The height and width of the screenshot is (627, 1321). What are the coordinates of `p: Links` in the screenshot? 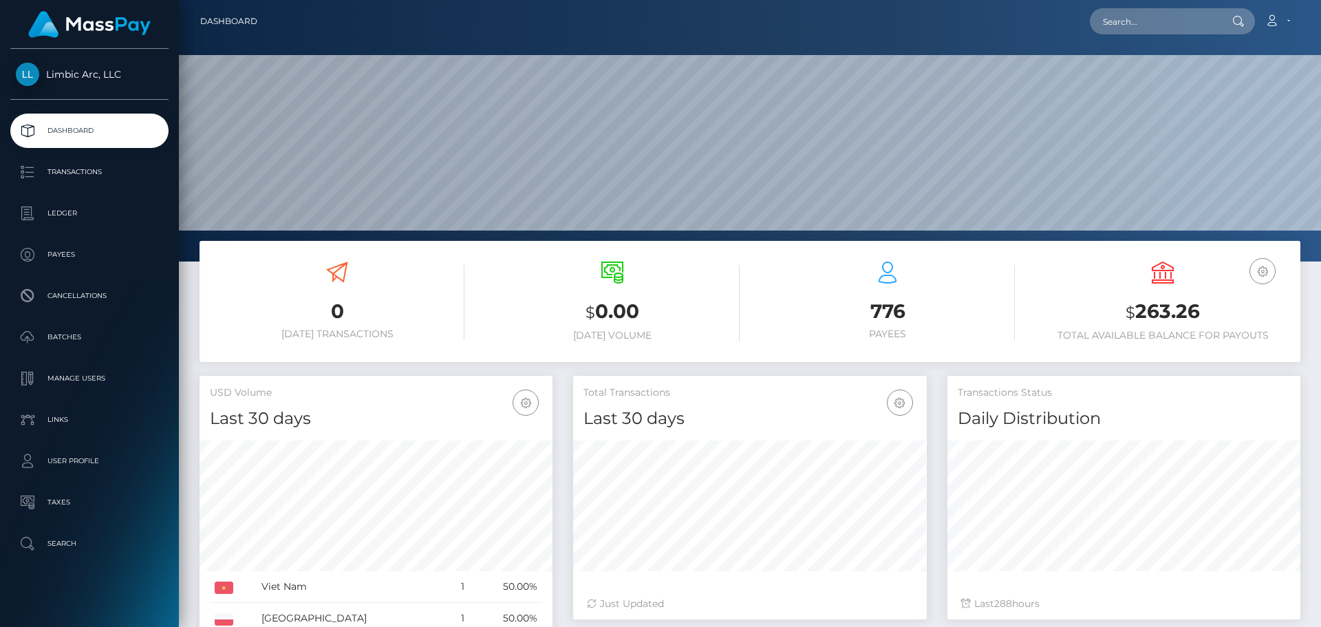 It's located at (89, 420).